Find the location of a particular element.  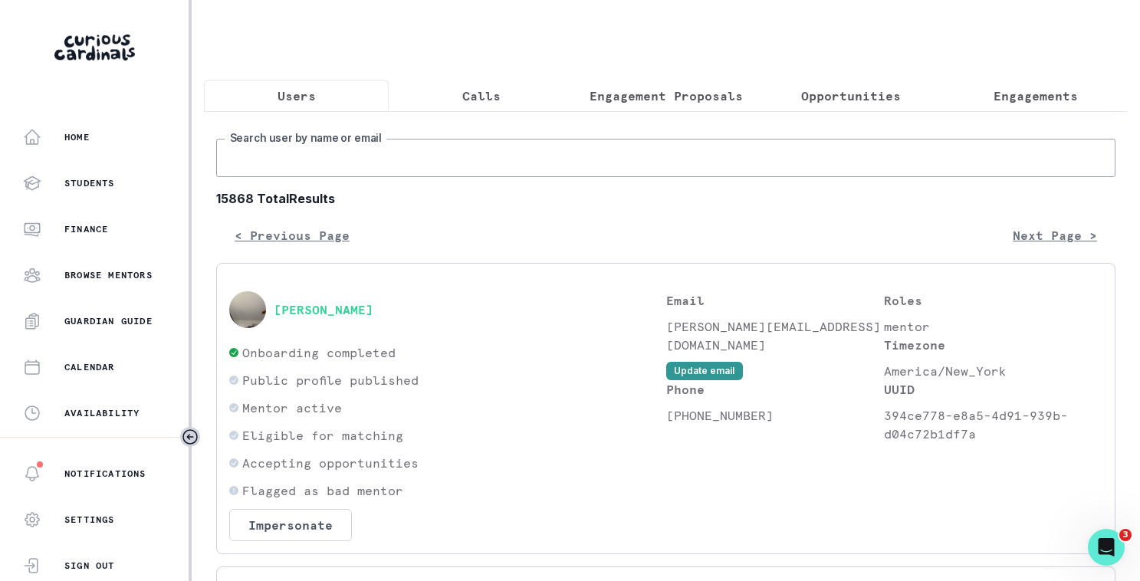

p: Mentor active is located at coordinates (292, 408).